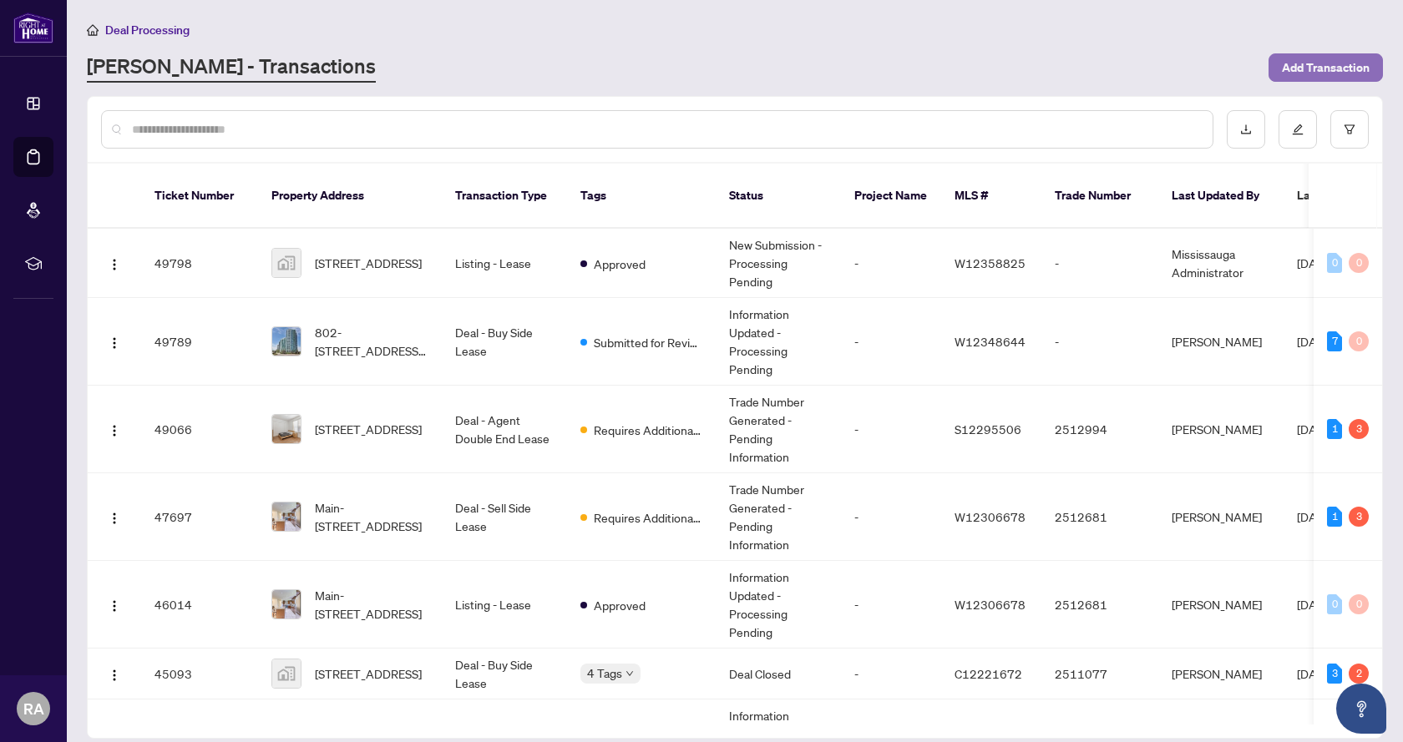 This screenshot has height=742, width=1403. Describe the element at coordinates (778, 674) in the screenshot. I see `td: Deal Closed` at that location.